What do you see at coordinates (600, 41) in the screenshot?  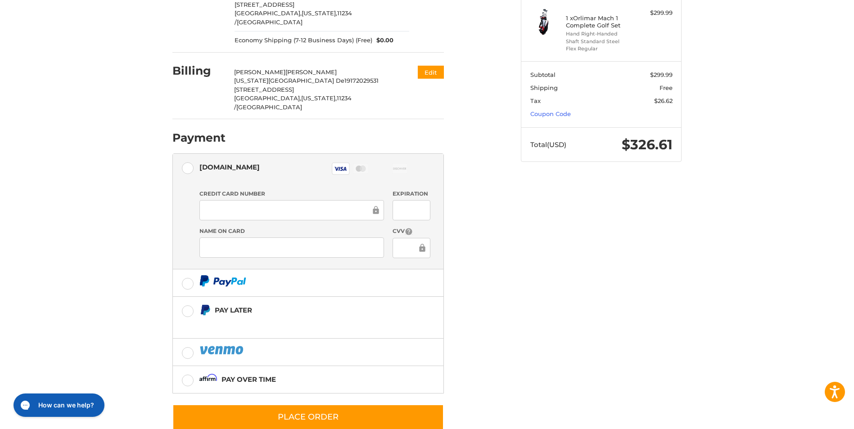 I see `li: Shaft Standard Steel` at bounding box center [600, 41].